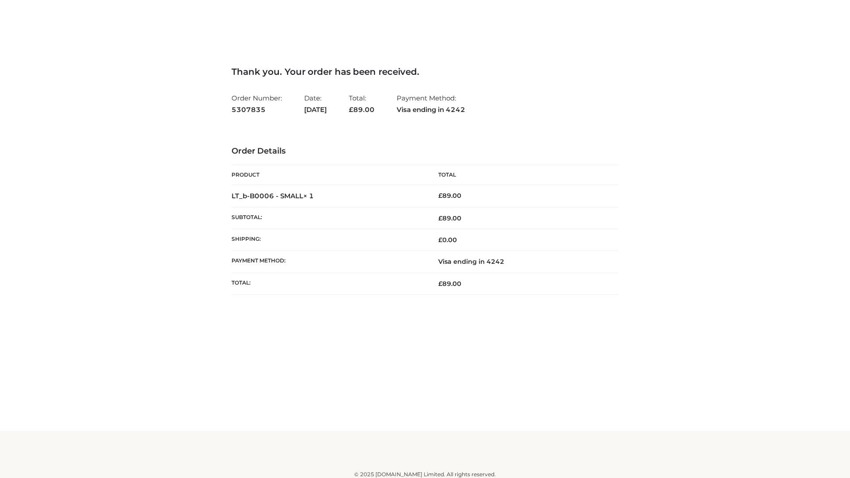 The image size is (850, 478). I want to click on strong: Visa ending in 4242, so click(431, 110).